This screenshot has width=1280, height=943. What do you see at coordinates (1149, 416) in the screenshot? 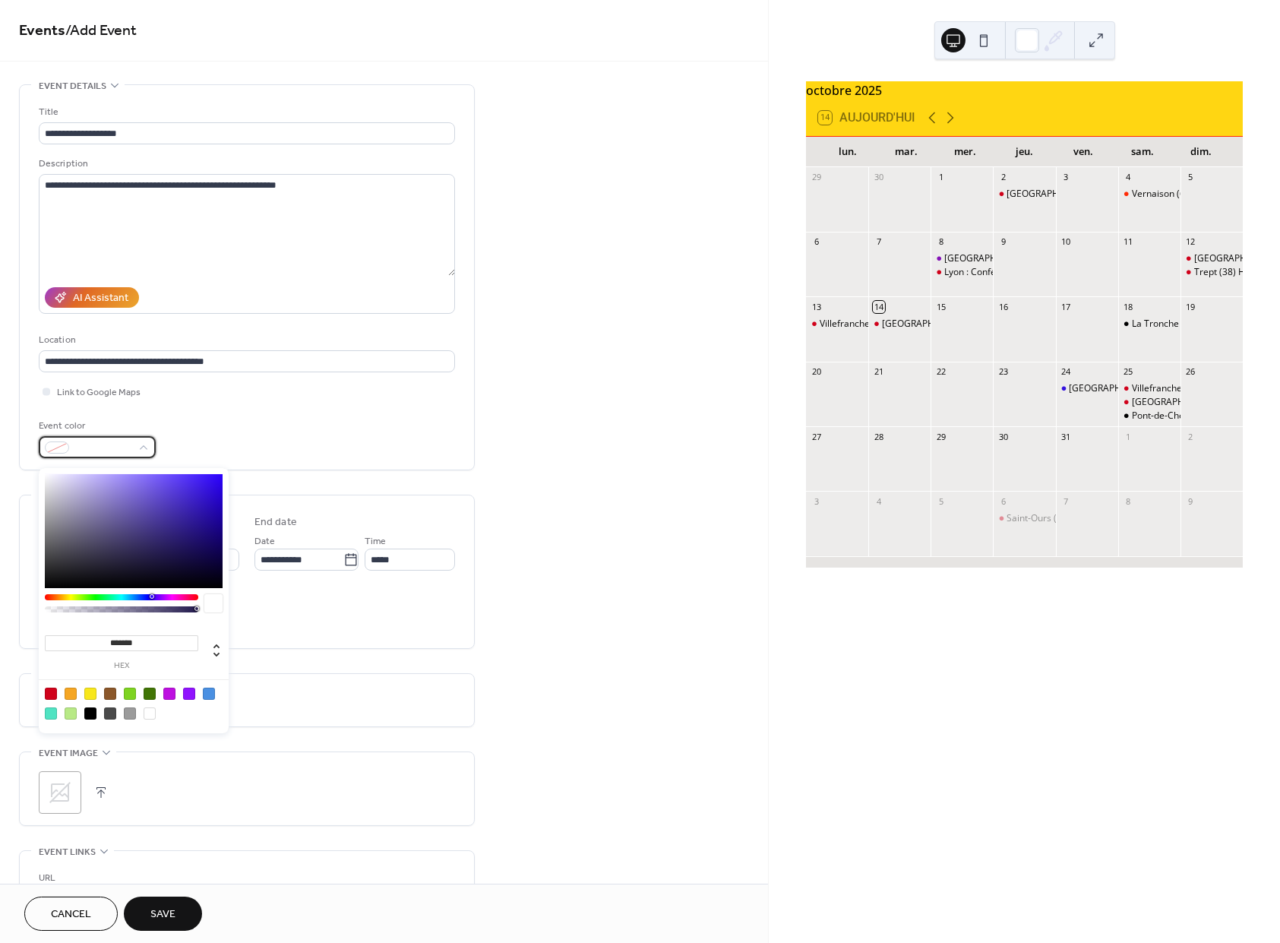
I see `div: Pont-de-Cheruy (38); Drakkar` at bounding box center [1149, 416].